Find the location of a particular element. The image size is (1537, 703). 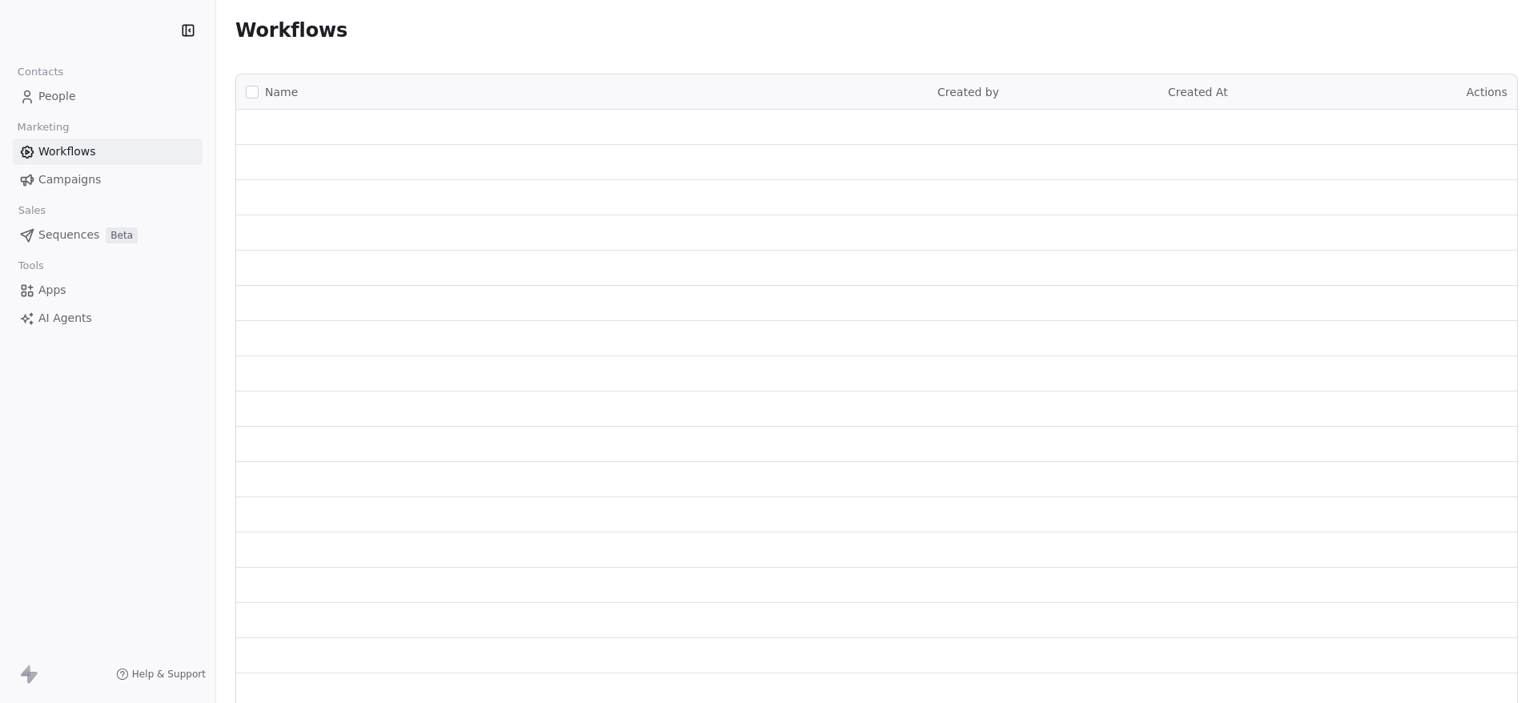

span: Created by is located at coordinates (968, 92).